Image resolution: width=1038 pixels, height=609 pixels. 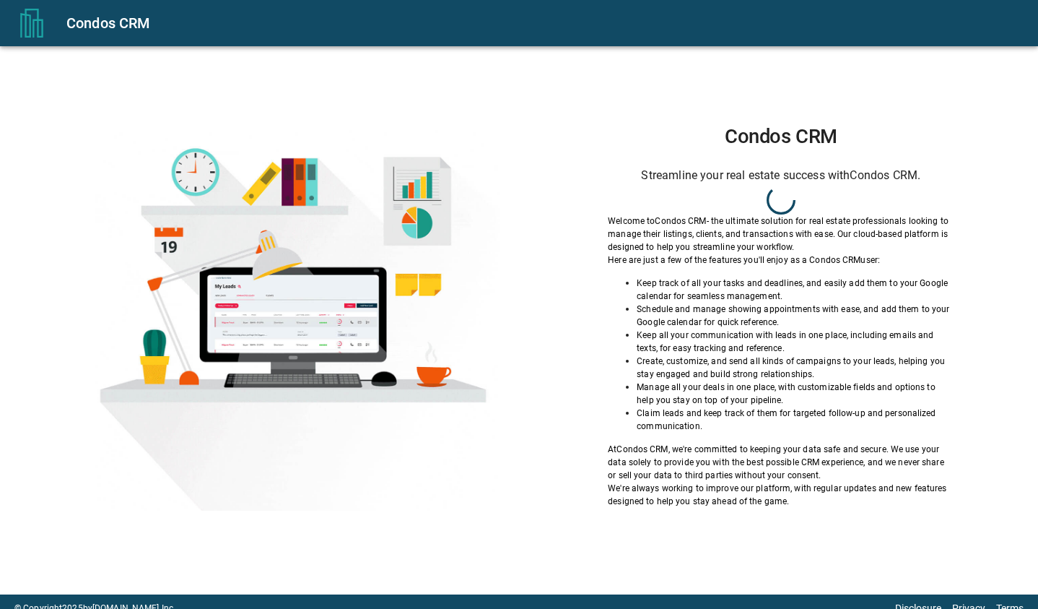 What do you see at coordinates (781, 175) in the screenshot?
I see `h6: Streamline your real estate success with Condos CRM .` at bounding box center [781, 175].